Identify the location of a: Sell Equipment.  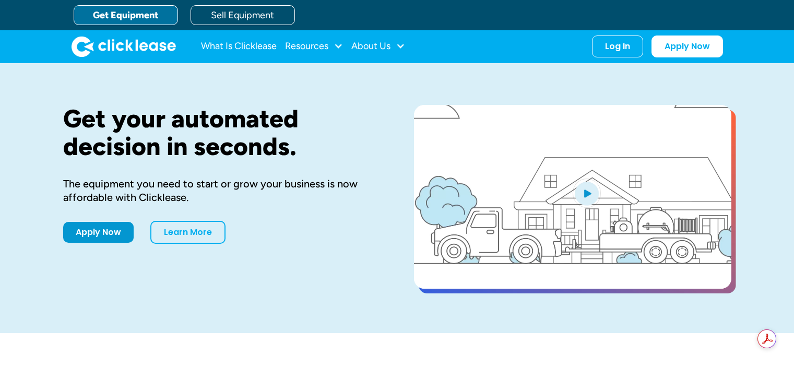
(243, 15).